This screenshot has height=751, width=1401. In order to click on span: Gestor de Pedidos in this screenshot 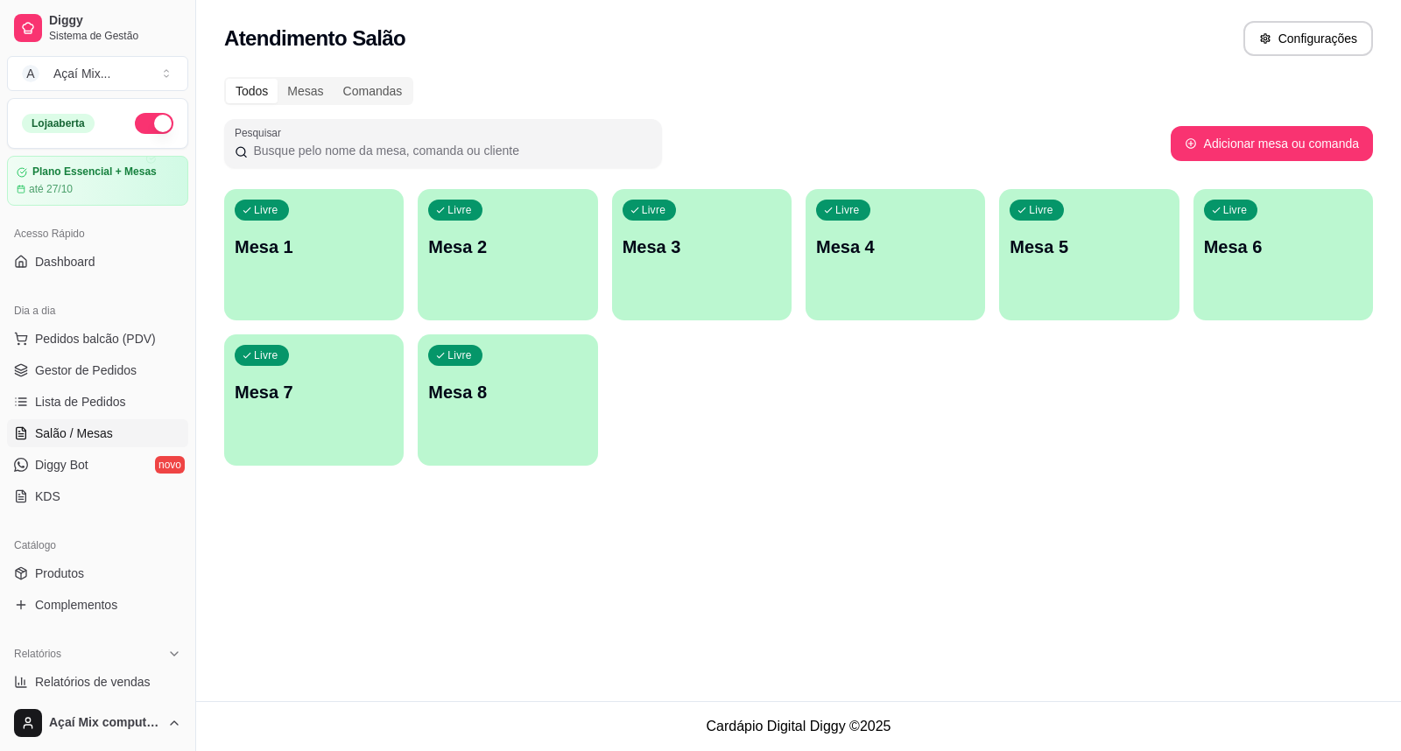, I will do `click(86, 370)`.